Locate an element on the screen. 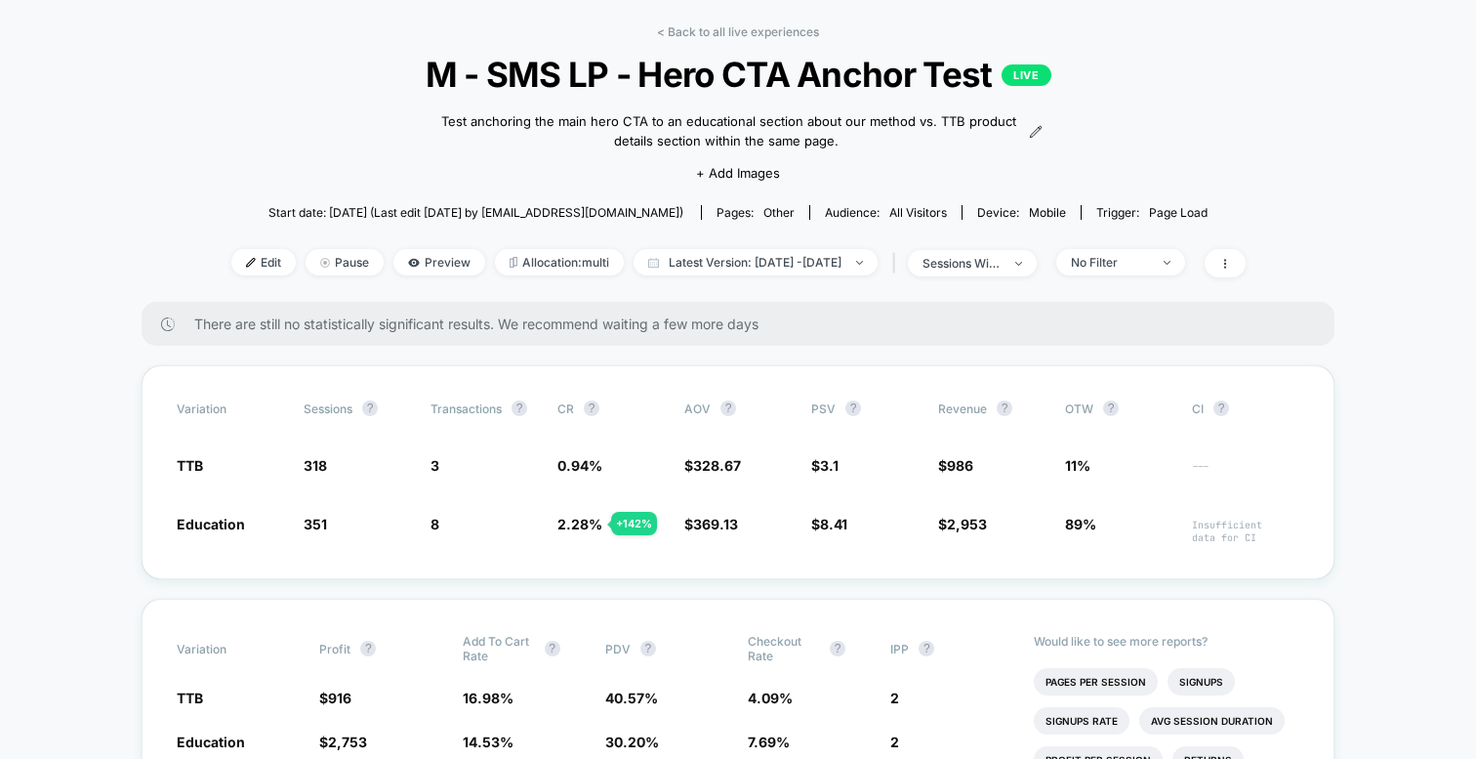  span: PDV is located at coordinates (618, 648).